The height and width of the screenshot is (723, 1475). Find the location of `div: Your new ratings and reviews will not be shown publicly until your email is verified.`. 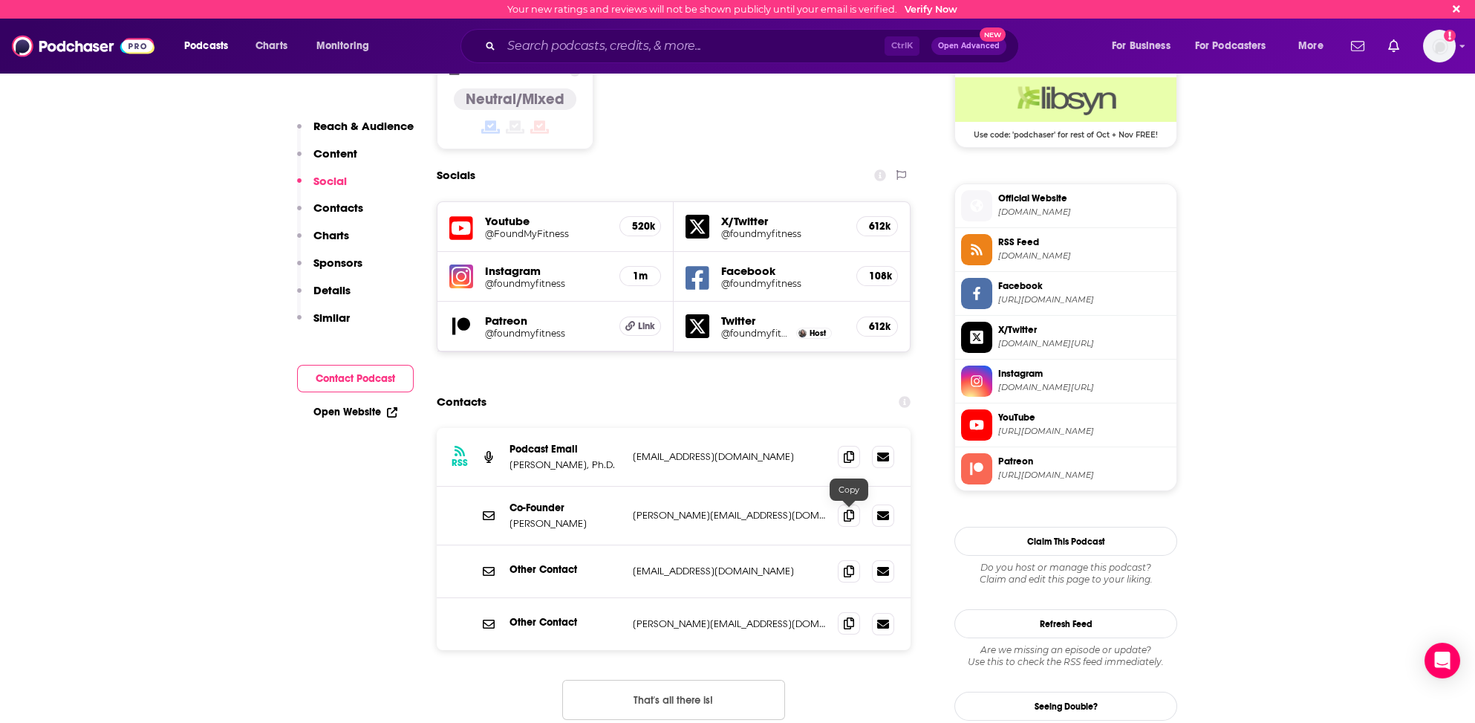

div: Your new ratings and reviews will not be shown publicly until your email is verified. is located at coordinates (732, 9).